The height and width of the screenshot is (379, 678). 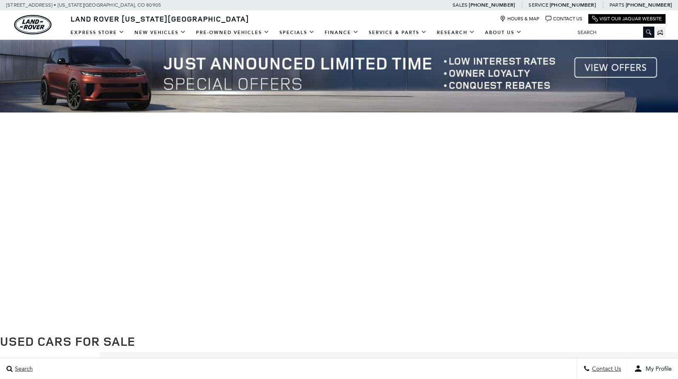 What do you see at coordinates (627, 19) in the screenshot?
I see `a: Visit Our Jaguar Website` at bounding box center [627, 19].